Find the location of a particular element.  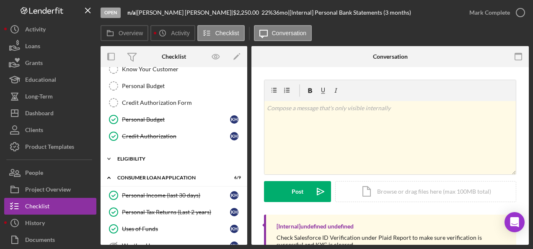

a: Project Overview is located at coordinates (50, 189).